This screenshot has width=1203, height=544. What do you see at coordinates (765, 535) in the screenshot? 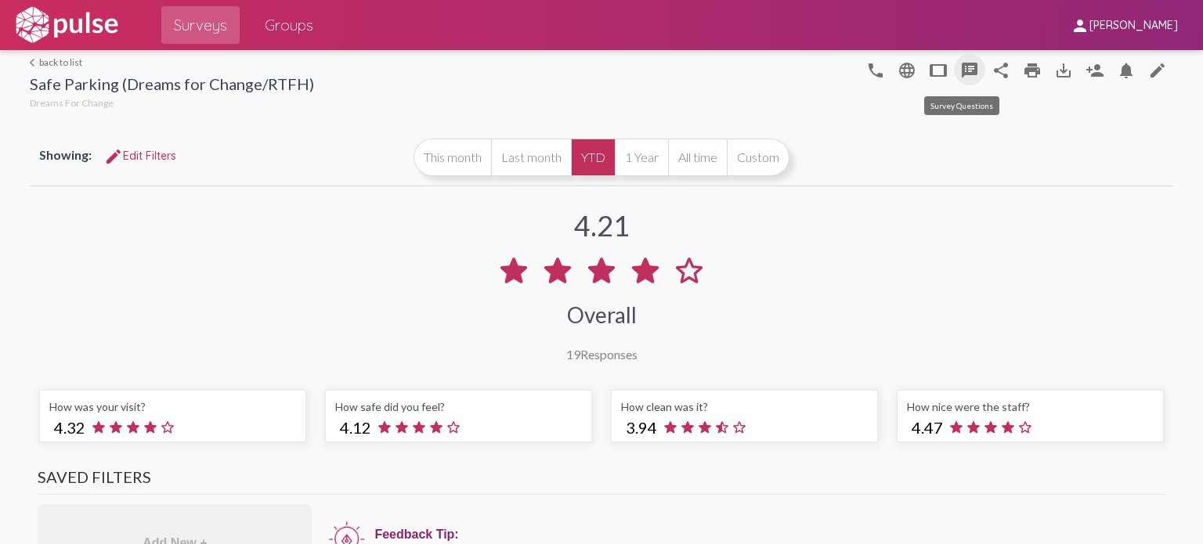
I see `div: Feedback Tip:` at bounding box center [765, 535].